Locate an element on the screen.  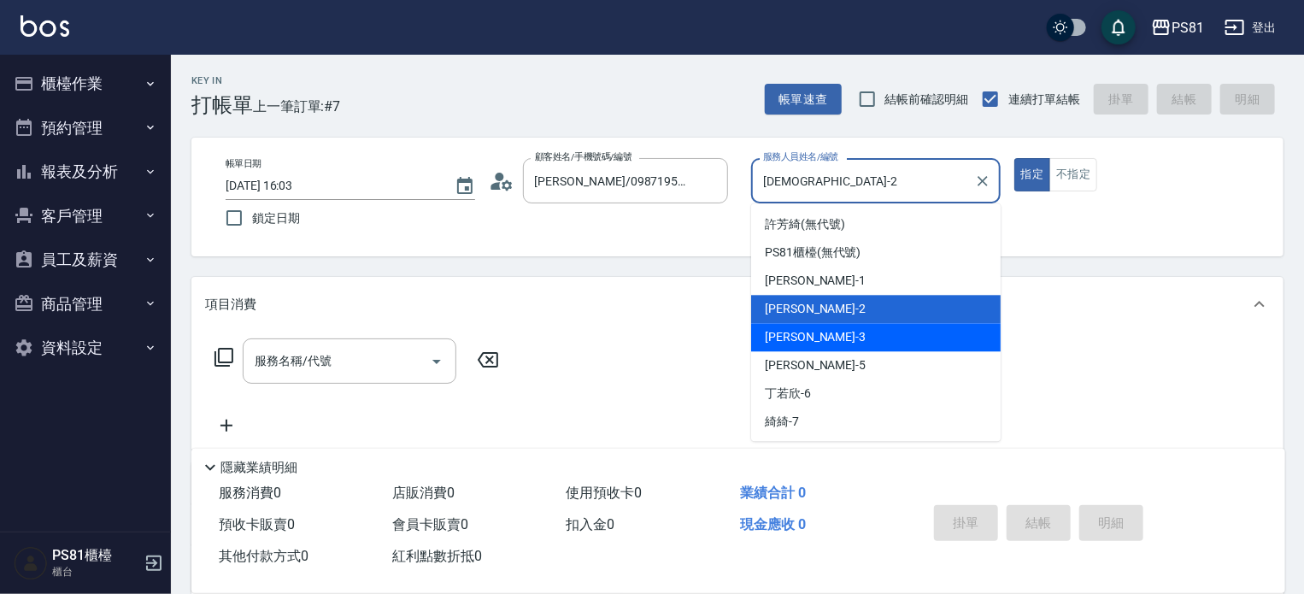
div: 項目消費 is located at coordinates (738, 304).